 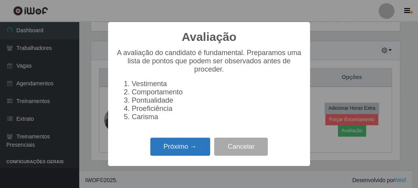 What do you see at coordinates (180, 147) in the screenshot?
I see `button: Próximo →` at bounding box center [180, 147].